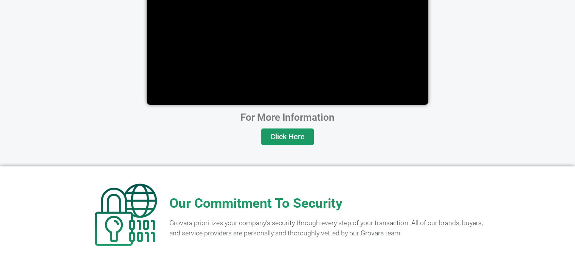 The width and height of the screenshot is (575, 263). Describe the element at coordinates (287, 136) in the screenshot. I see `a: Click Here` at that location.